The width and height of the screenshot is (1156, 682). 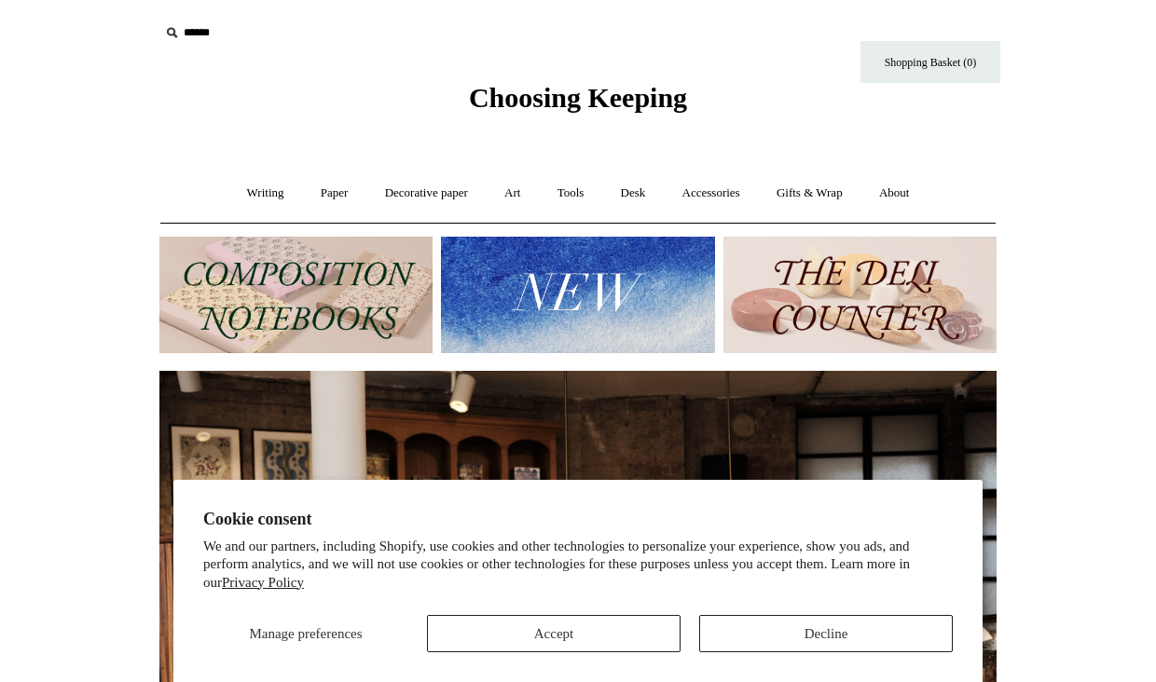 What do you see at coordinates (571, 193) in the screenshot?
I see `a: Tools` at bounding box center [571, 193].